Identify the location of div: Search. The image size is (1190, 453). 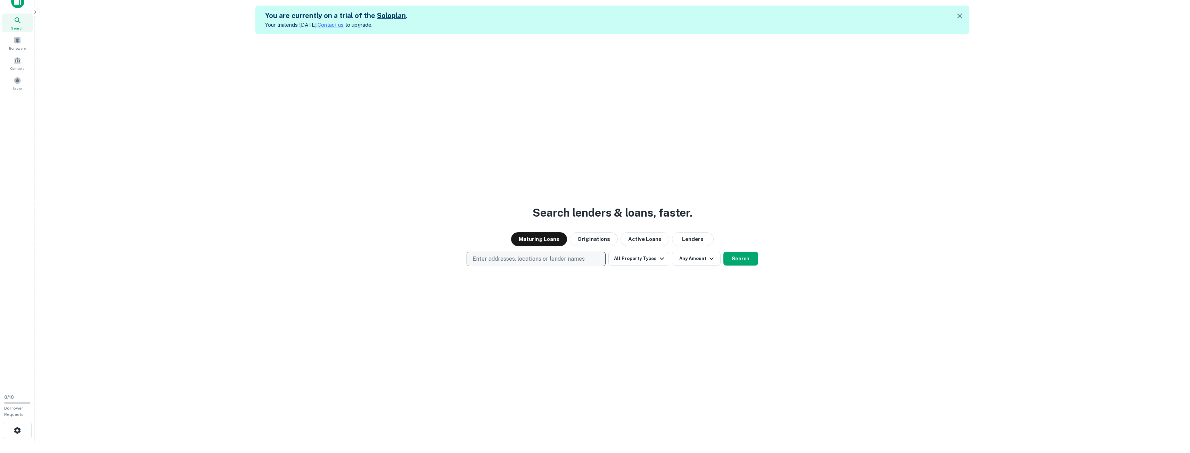
(17, 23).